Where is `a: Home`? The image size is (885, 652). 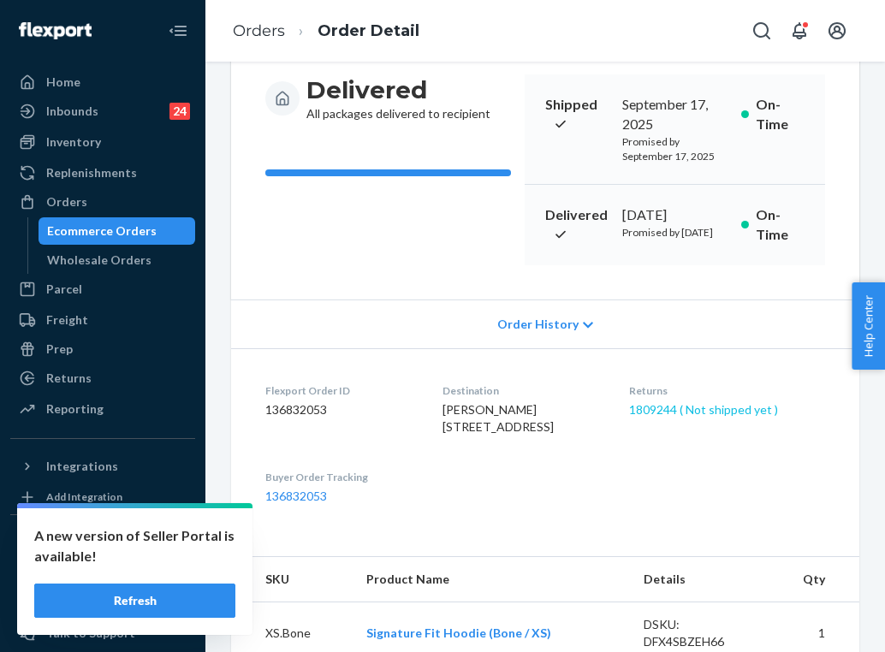
a: Home is located at coordinates (103, 82).